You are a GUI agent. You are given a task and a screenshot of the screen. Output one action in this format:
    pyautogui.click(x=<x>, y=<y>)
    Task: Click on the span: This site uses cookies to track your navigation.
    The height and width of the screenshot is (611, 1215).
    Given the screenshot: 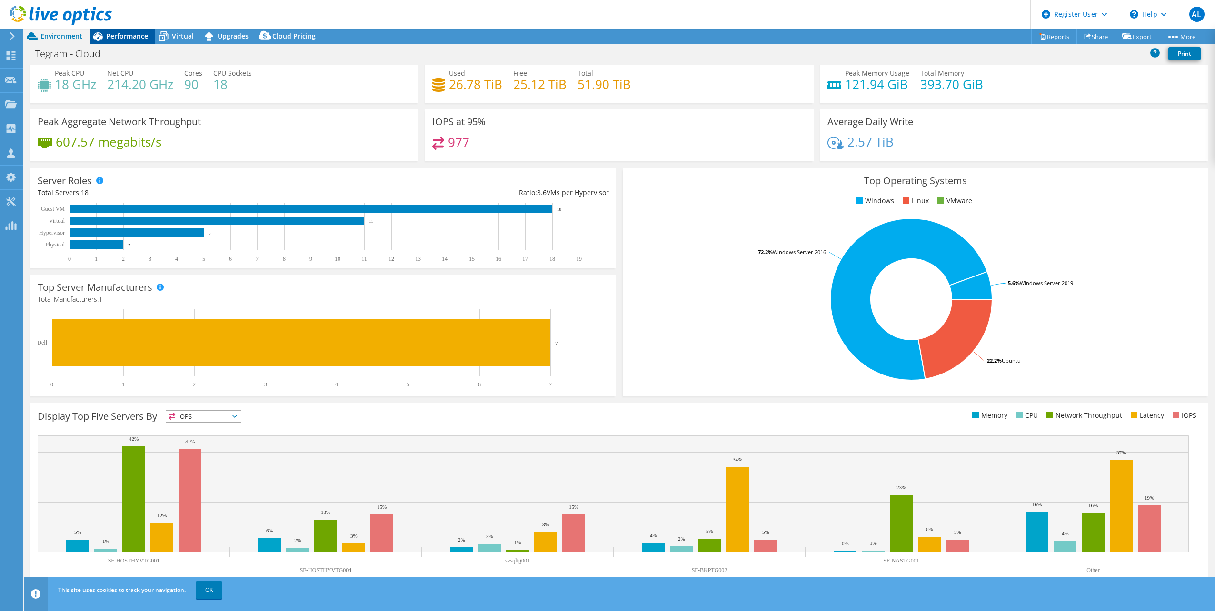 What is the action you would take?
    pyautogui.click(x=122, y=590)
    